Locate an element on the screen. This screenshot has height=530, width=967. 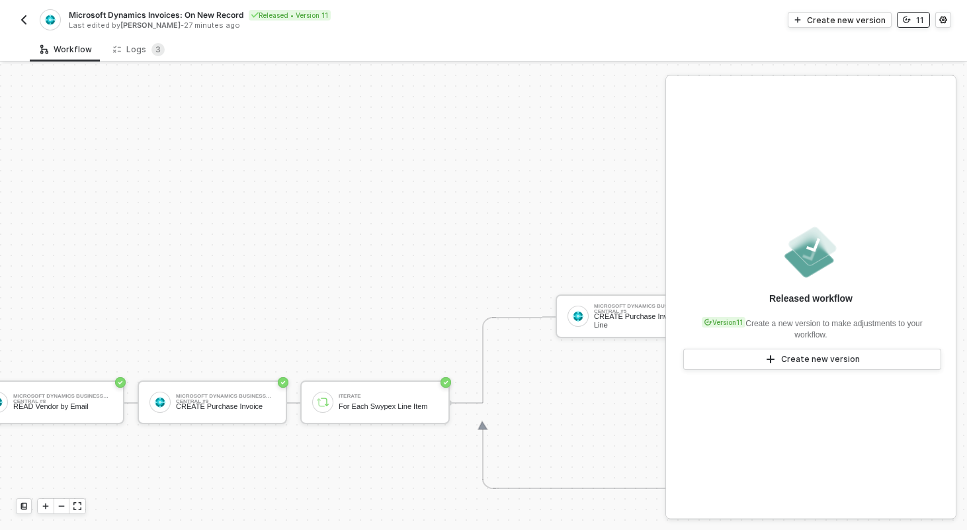
img: back is located at coordinates (24, 20).